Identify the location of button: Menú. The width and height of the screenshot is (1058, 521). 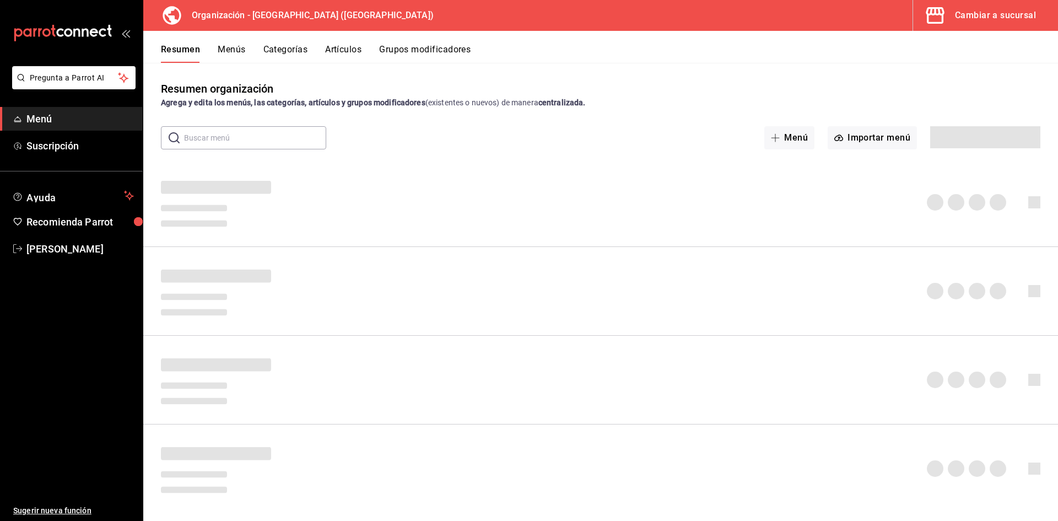
(789, 138).